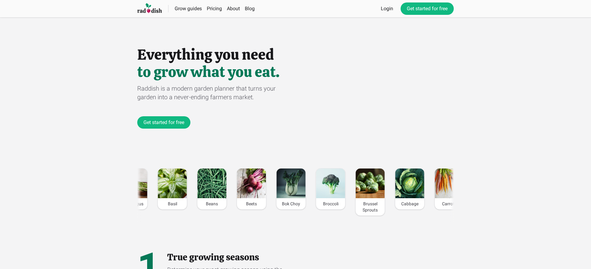 The height and width of the screenshot is (269, 591). What do you see at coordinates (250, 8) in the screenshot?
I see `a: Blog` at bounding box center [250, 8].